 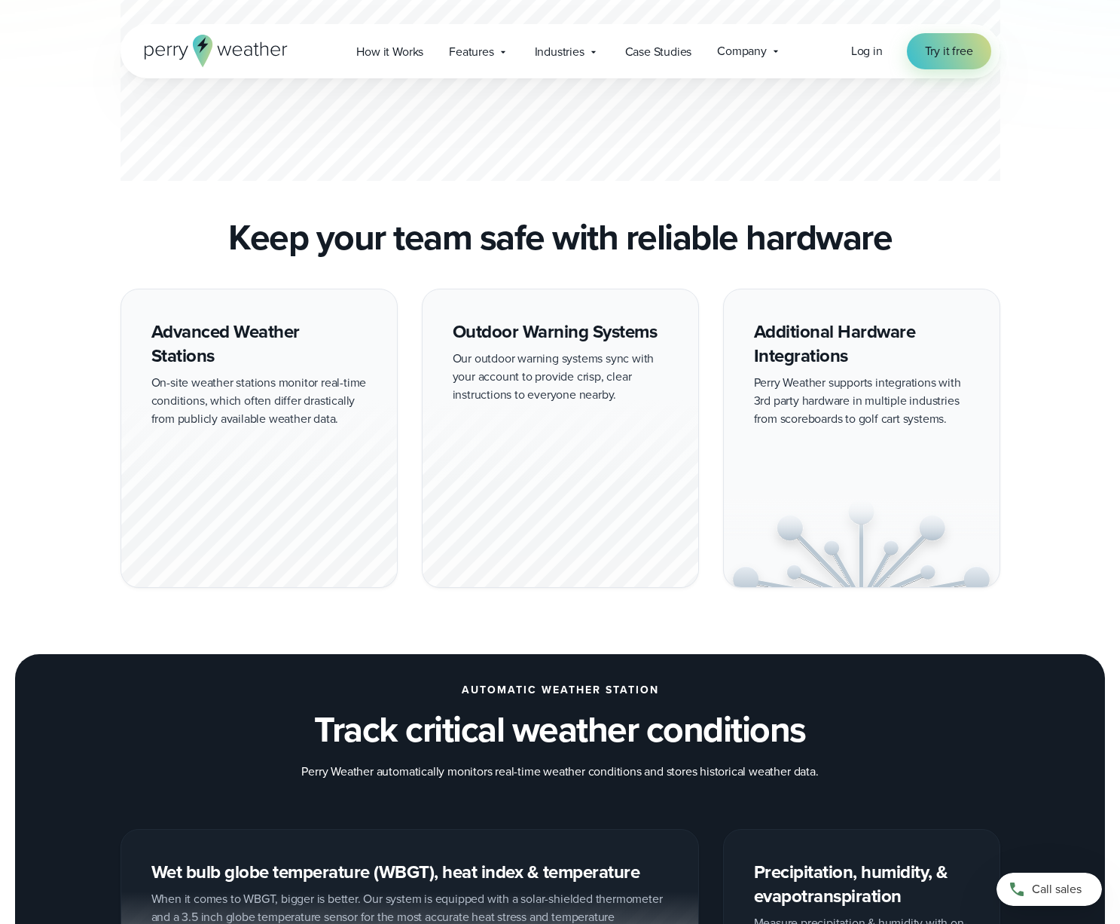 What do you see at coordinates (471, 52) in the screenshot?
I see `span: Features` at bounding box center [471, 52].